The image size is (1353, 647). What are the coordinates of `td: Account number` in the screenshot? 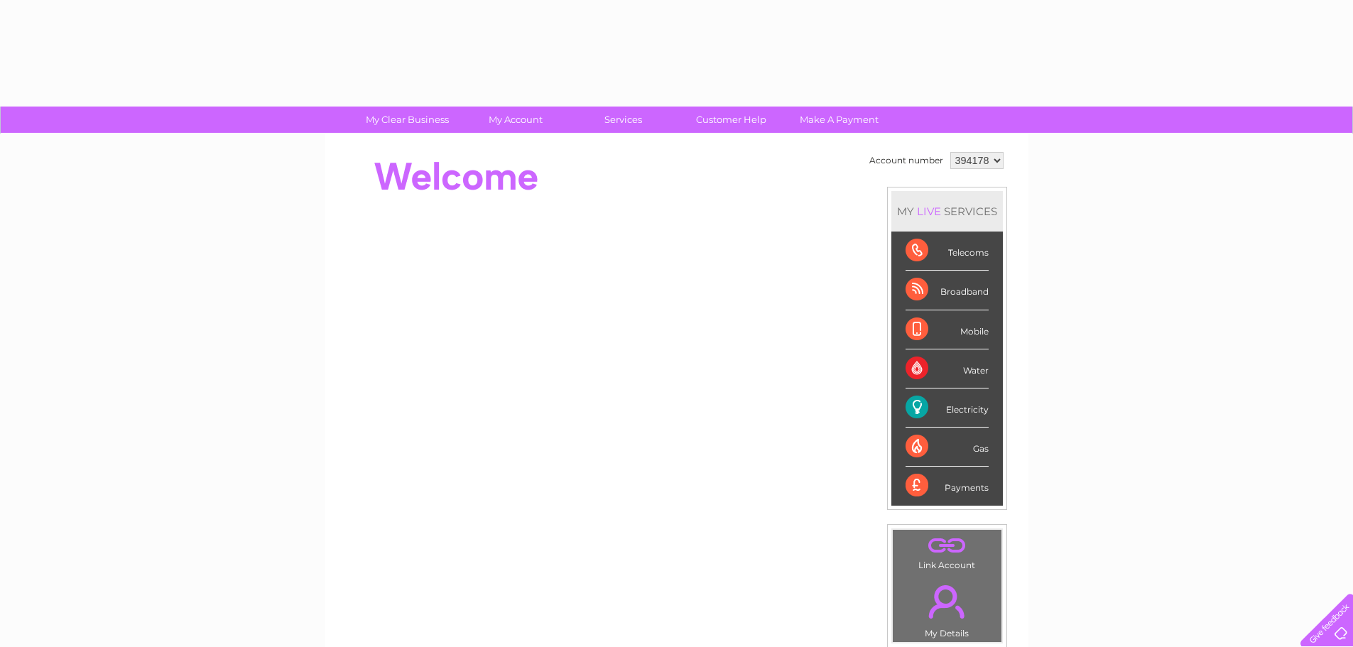 It's located at (906, 160).